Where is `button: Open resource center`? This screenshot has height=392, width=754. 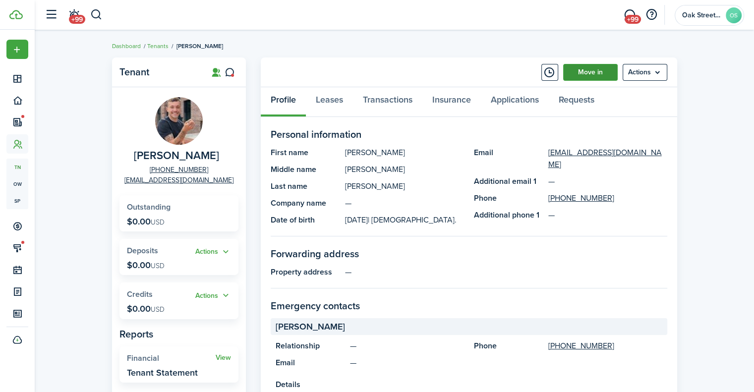 button: Open resource center is located at coordinates (651, 15).